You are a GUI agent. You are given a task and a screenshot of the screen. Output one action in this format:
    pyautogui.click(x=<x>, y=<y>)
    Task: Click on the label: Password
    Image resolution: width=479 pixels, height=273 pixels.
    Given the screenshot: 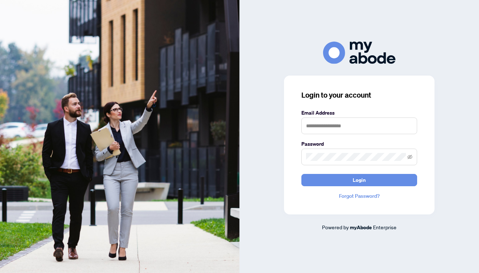 What is the action you would take?
    pyautogui.click(x=359, y=144)
    